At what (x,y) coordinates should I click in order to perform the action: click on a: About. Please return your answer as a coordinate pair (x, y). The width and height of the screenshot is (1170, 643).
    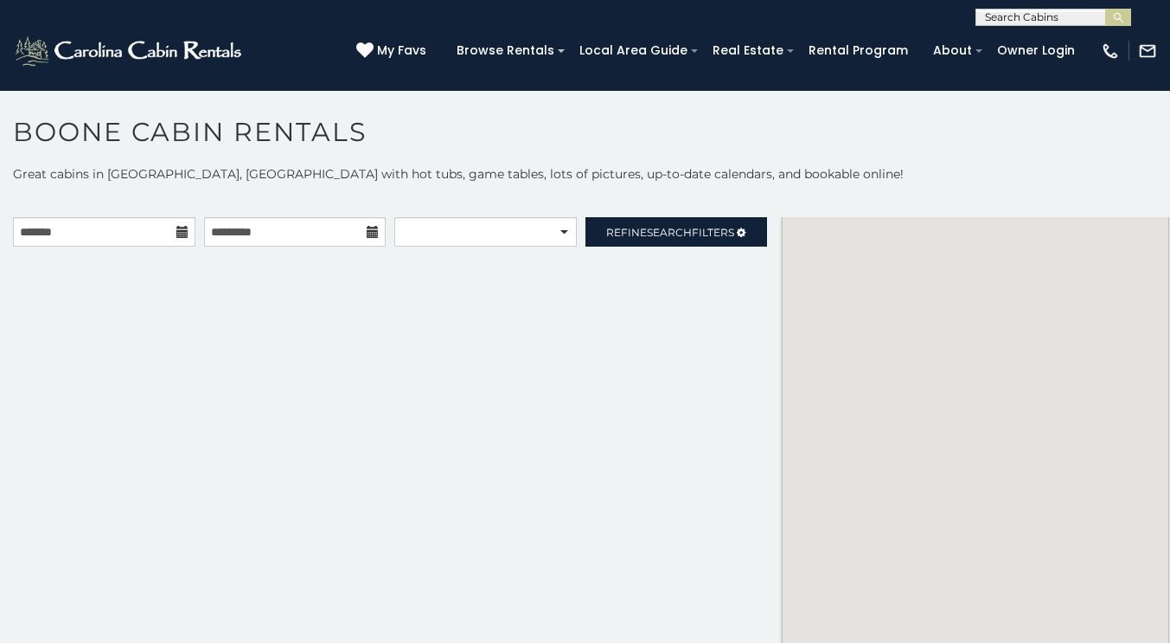
    Looking at the image, I should click on (952, 50).